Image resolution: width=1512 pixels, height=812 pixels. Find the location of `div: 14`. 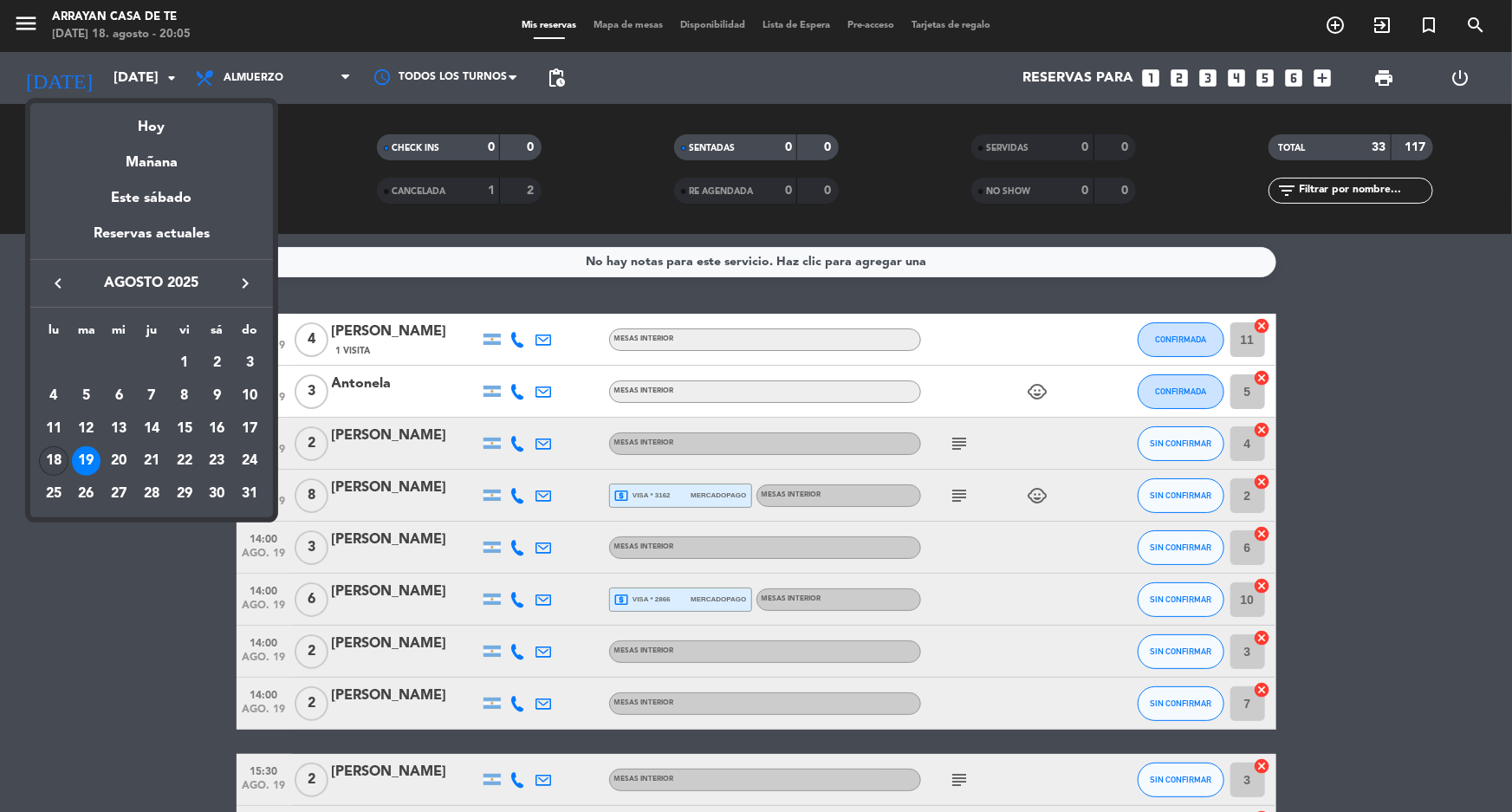

div: 14 is located at coordinates (152, 429).